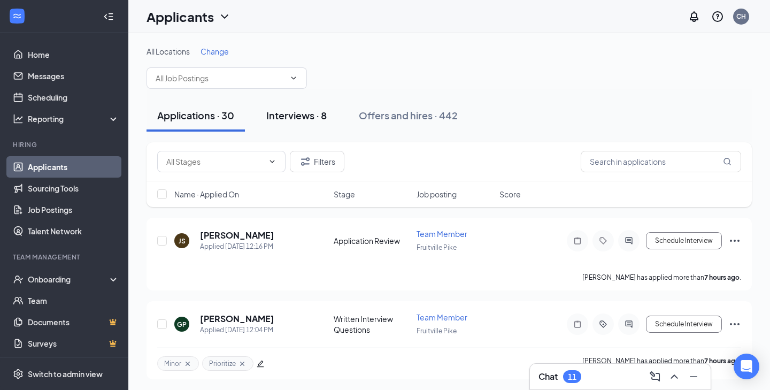 The image size is (770, 390). Describe the element at coordinates (73, 76) in the screenshot. I see `a: Messages` at that location.